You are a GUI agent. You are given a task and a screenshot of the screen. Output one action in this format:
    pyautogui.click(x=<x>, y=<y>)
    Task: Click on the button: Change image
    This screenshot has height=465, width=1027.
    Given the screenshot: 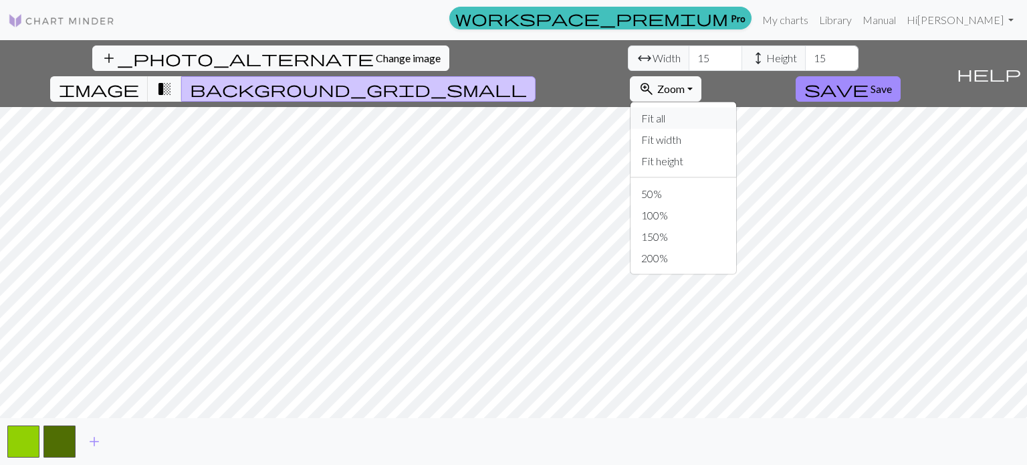 What is the action you would take?
    pyautogui.click(x=271, y=58)
    